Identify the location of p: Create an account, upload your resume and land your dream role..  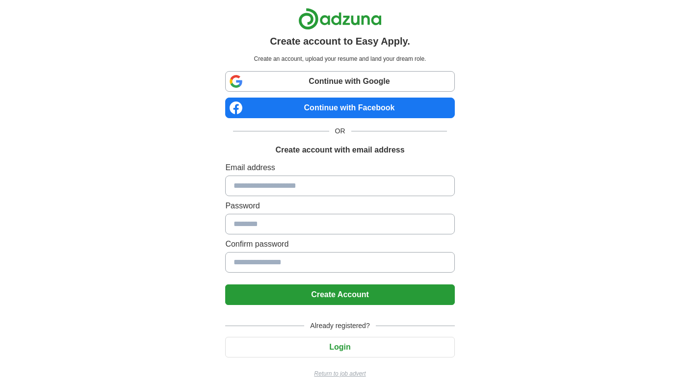
(340, 59).